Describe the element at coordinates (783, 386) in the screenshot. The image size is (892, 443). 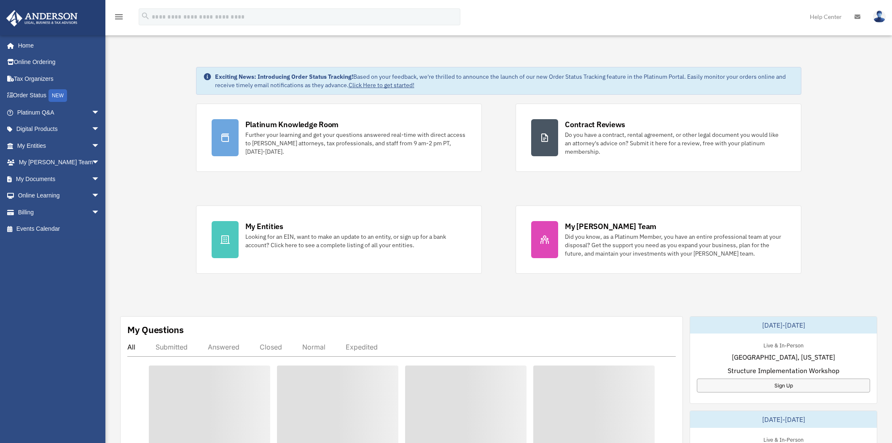
I see `a: Sign Up` at that location.